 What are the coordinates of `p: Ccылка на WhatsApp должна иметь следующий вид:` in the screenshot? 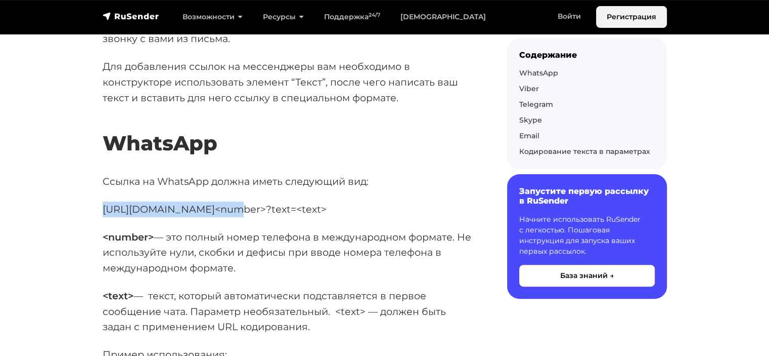 It's located at (289, 181).